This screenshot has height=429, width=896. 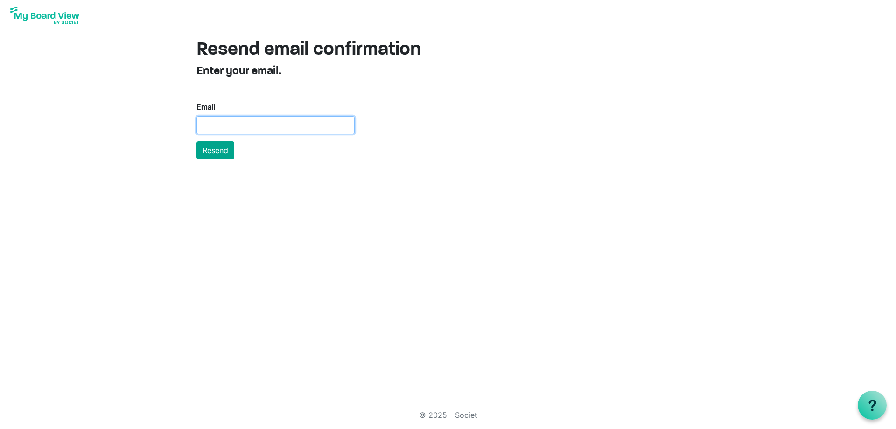 I want to click on a: © 2025 - Societ, so click(x=448, y=415).